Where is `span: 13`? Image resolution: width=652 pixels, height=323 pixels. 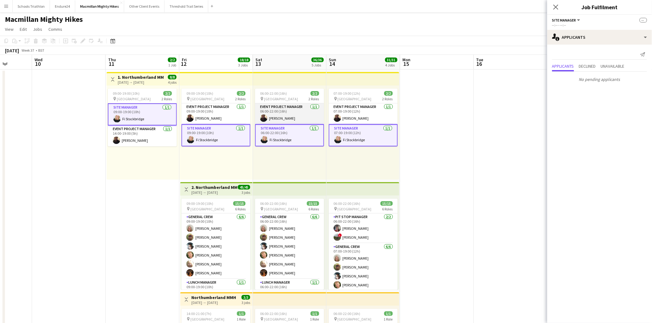 span: 13 is located at coordinates (258, 64).